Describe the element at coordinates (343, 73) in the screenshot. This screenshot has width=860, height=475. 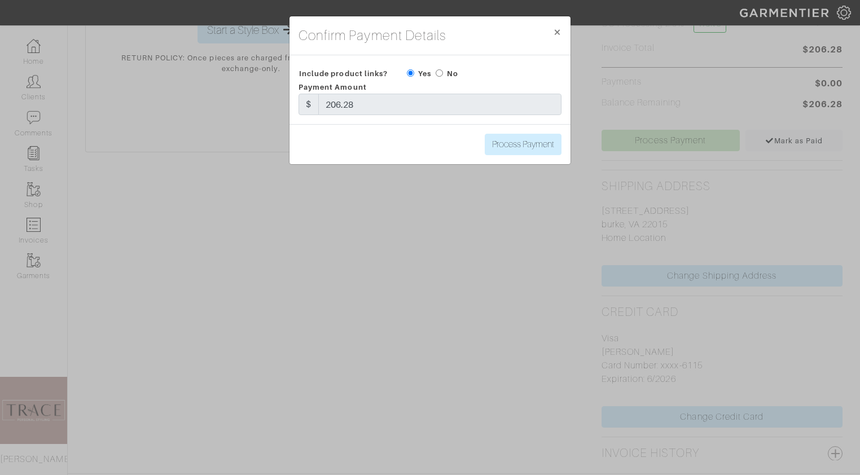
I see `span: Include product links?` at that location.